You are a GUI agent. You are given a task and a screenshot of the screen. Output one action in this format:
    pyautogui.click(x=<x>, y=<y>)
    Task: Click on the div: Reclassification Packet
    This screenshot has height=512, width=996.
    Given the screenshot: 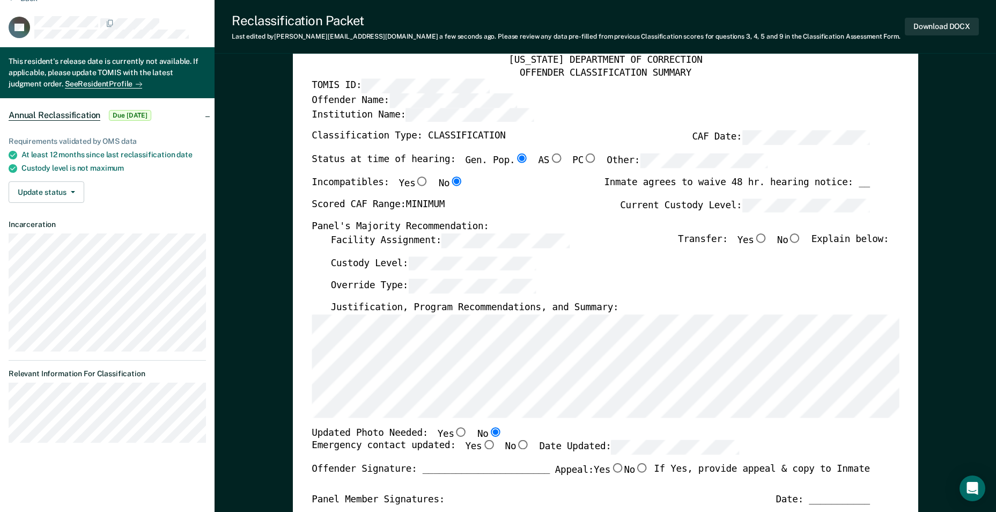 What is the action you would take?
    pyautogui.click(x=566, y=20)
    